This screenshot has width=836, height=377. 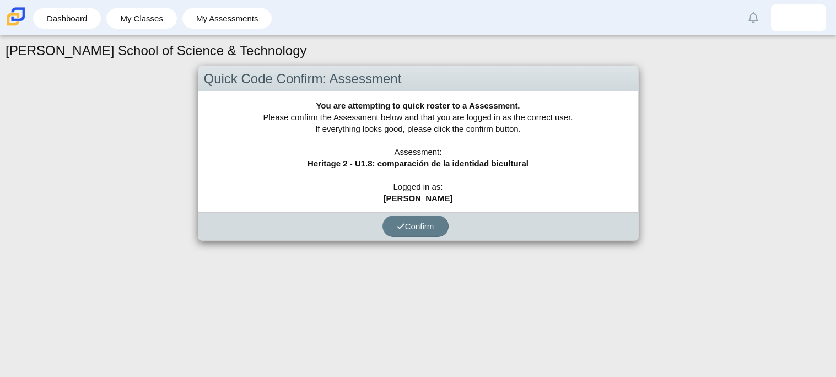 What do you see at coordinates (16, 17) in the screenshot?
I see `img: Carmen School of Science & Technology` at bounding box center [16, 17].